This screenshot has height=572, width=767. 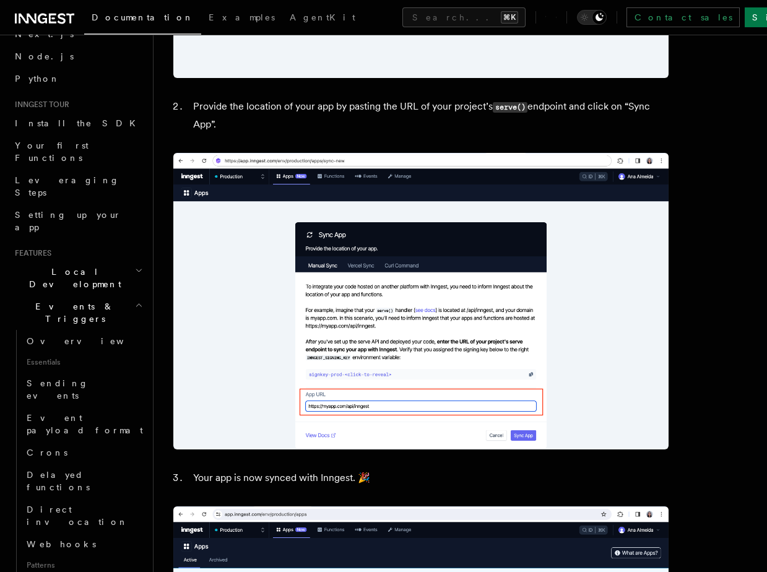 I want to click on a: Install the SDK, so click(x=77, y=123).